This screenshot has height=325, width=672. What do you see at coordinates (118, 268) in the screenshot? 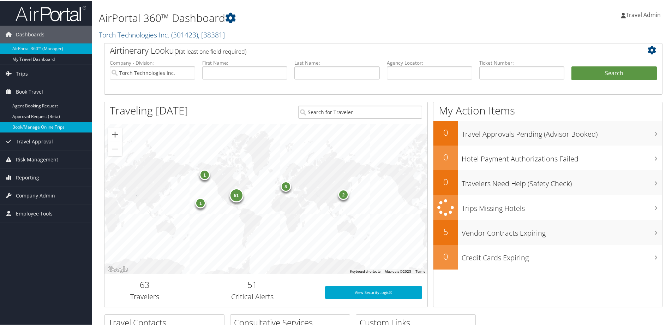
I see `img: Google` at bounding box center [118, 268].